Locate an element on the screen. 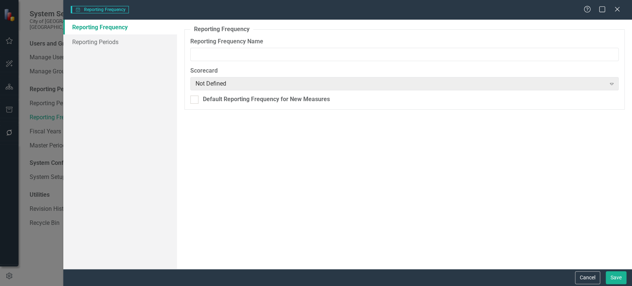  button: Save is located at coordinates (616, 277).